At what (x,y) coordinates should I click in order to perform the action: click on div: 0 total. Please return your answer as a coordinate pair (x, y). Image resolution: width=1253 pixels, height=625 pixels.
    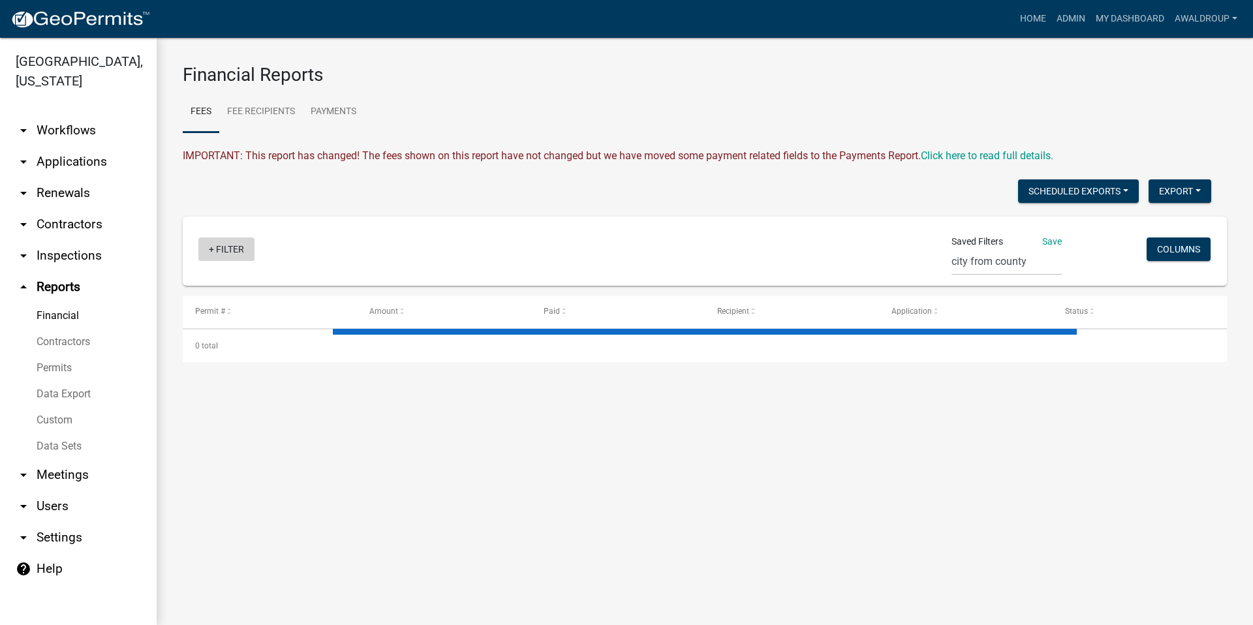
    Looking at the image, I should click on (705, 346).